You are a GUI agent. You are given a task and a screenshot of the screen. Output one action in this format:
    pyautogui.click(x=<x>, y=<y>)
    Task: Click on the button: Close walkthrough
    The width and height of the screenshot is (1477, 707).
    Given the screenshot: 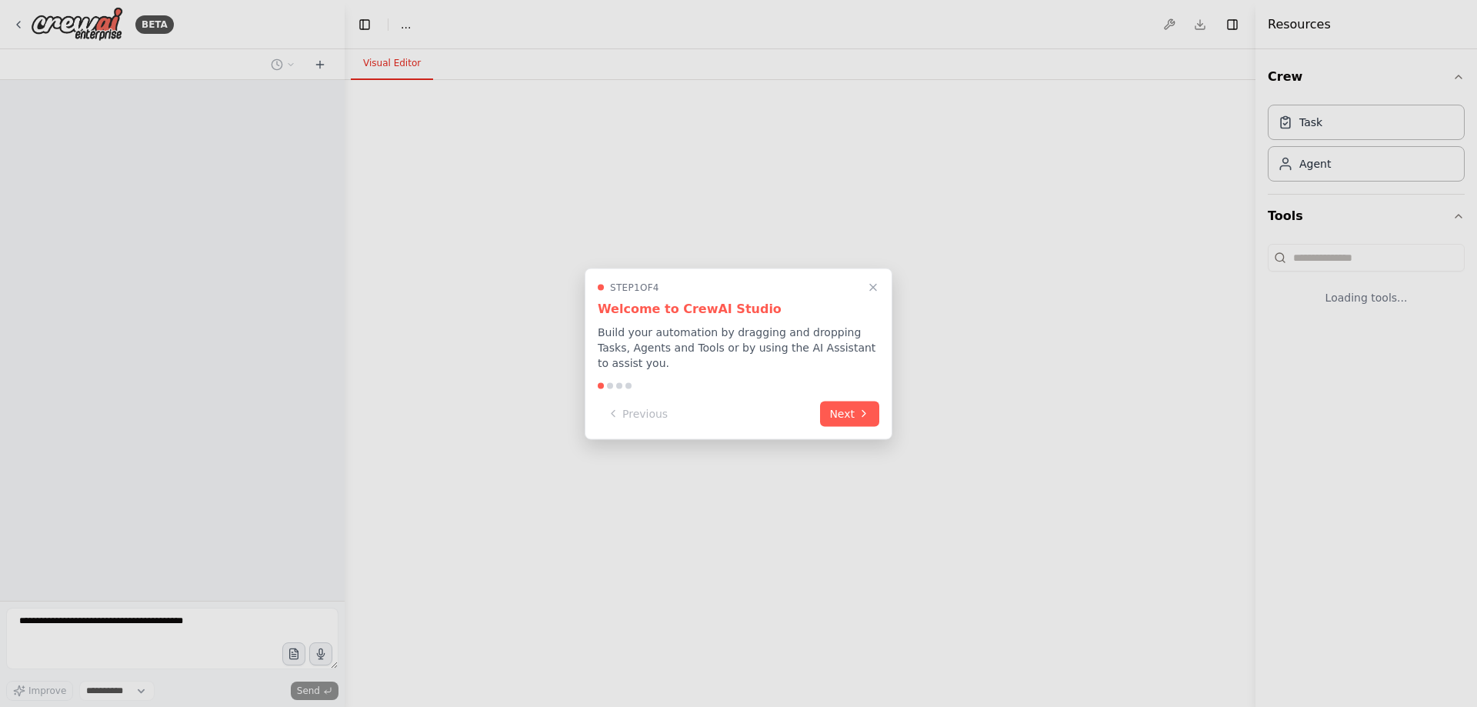 What is the action you would take?
    pyautogui.click(x=873, y=287)
    